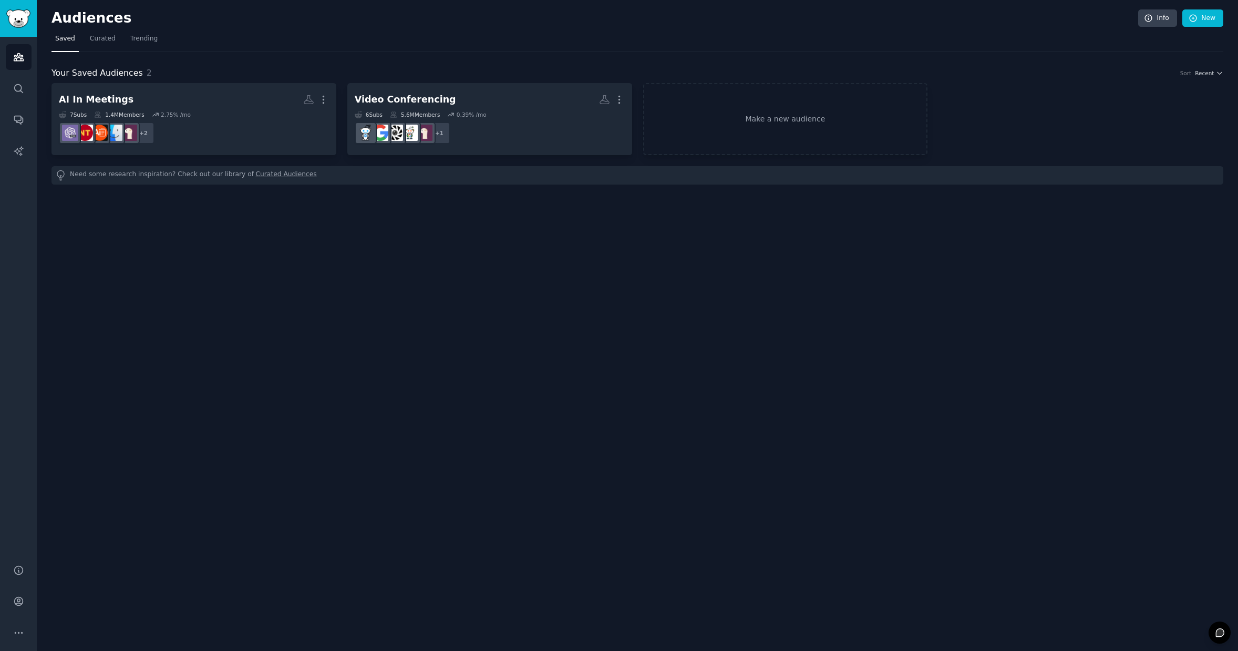  What do you see at coordinates (144, 41) in the screenshot?
I see `a: Trending` at bounding box center [144, 41].